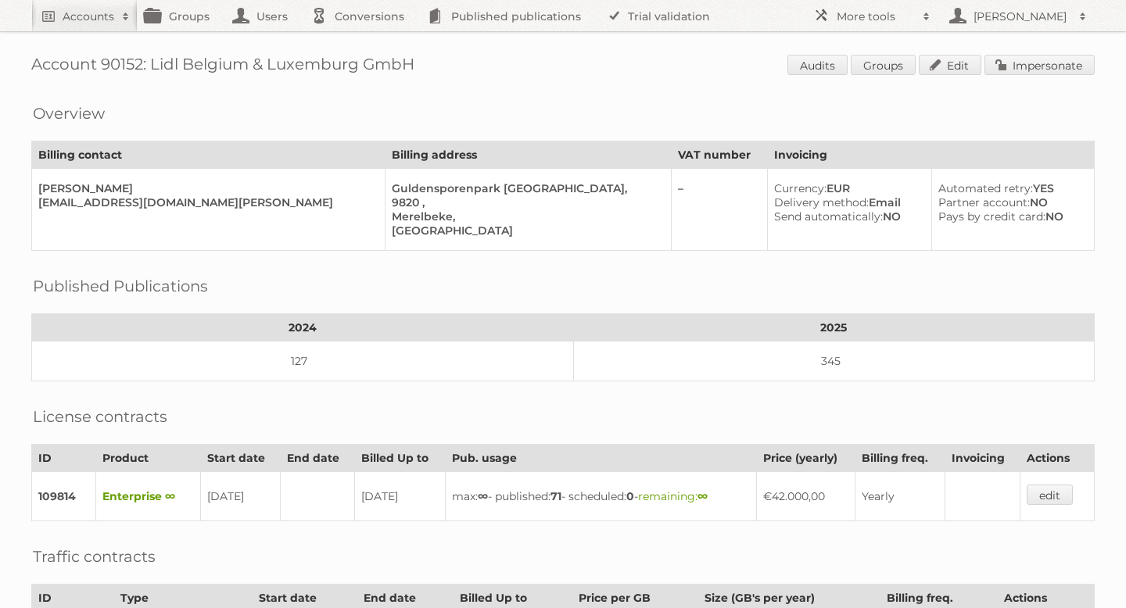  I want to click on div: Merelbeke,, so click(525, 217).